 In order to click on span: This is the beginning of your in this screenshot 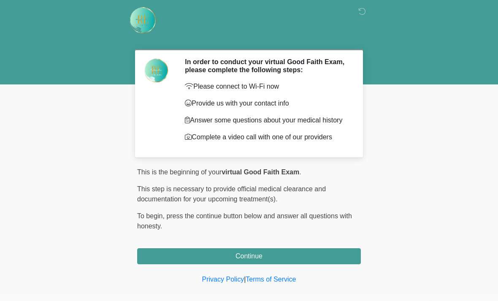, I will do `click(179, 172)`.